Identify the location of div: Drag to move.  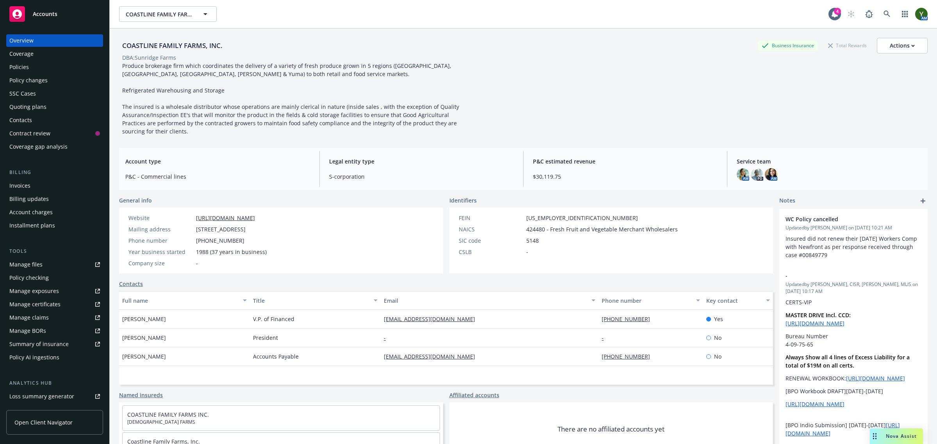
(874, 436).